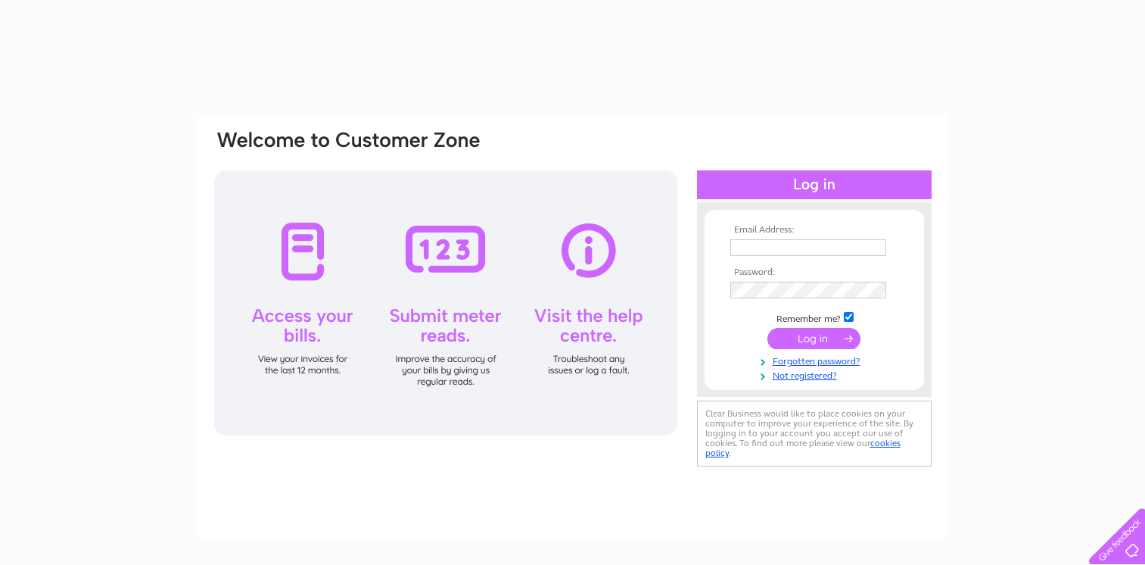  What do you see at coordinates (816, 374) in the screenshot?
I see `a: Not registered?` at bounding box center [816, 374].